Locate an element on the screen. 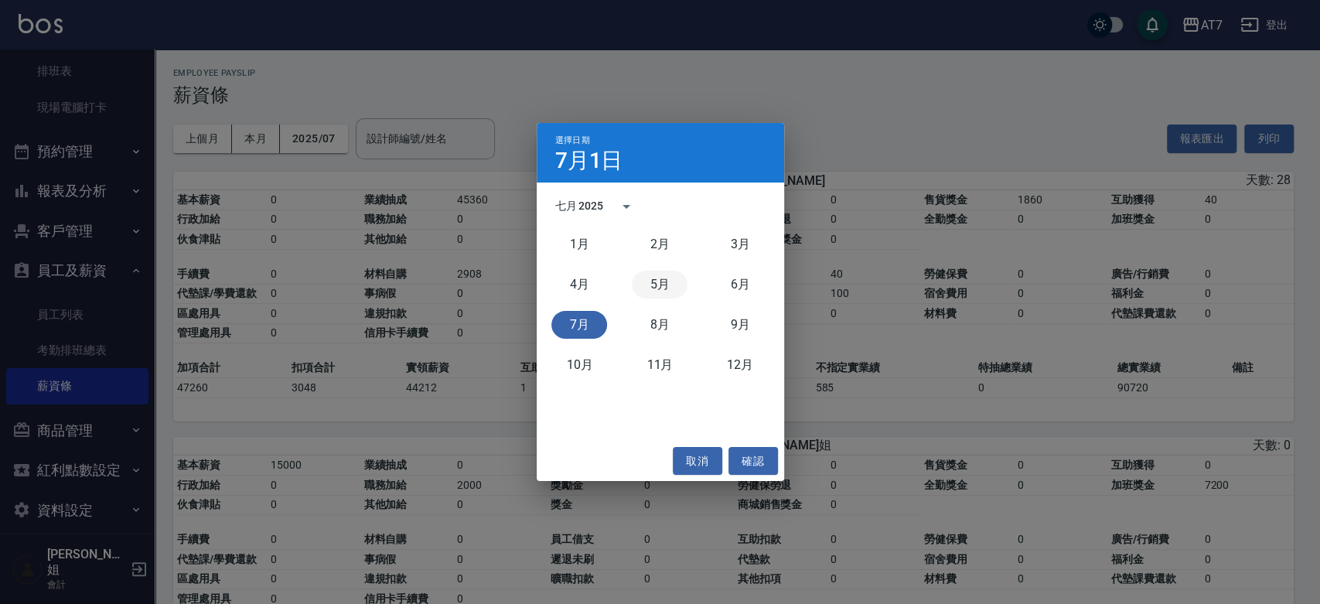 The height and width of the screenshot is (604, 1320). button: 十月 is located at coordinates (579, 365).